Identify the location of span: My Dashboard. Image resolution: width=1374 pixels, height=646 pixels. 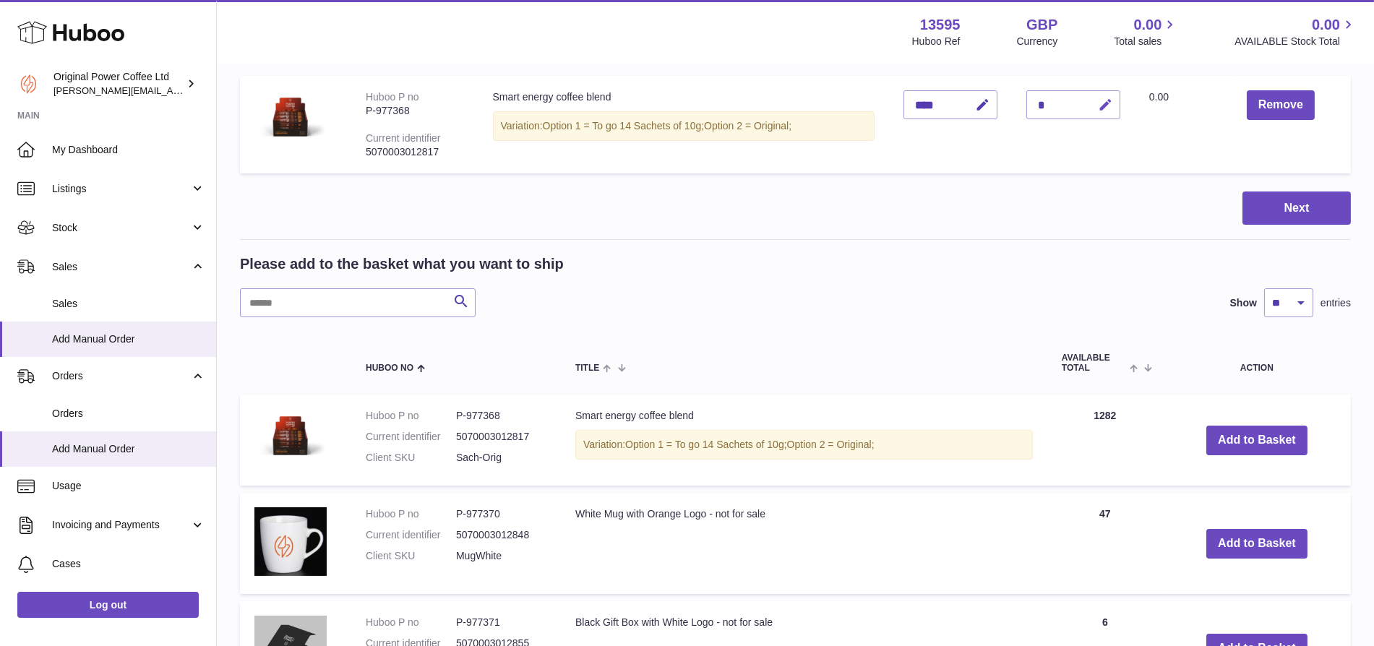
(129, 150).